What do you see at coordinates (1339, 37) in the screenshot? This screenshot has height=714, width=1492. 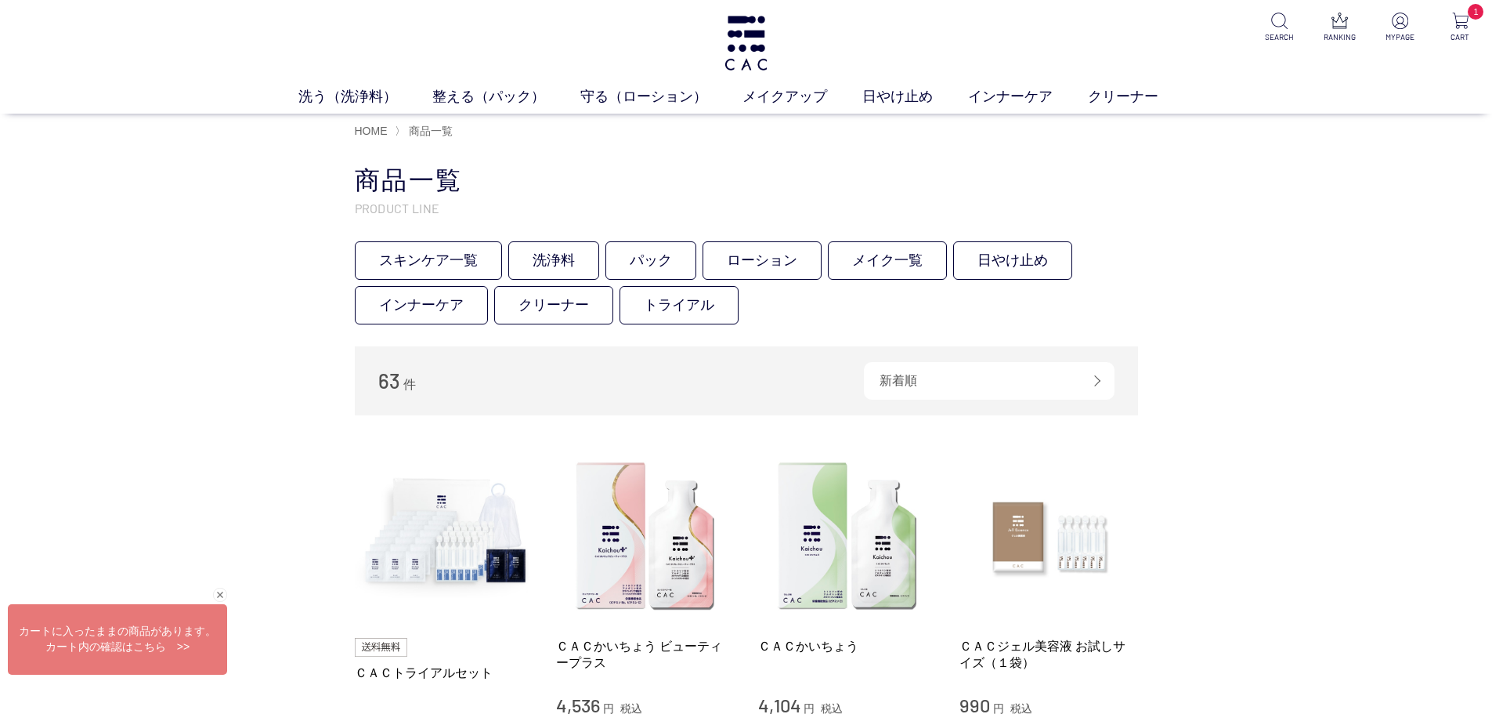 I see `p: RANKING` at bounding box center [1339, 37].